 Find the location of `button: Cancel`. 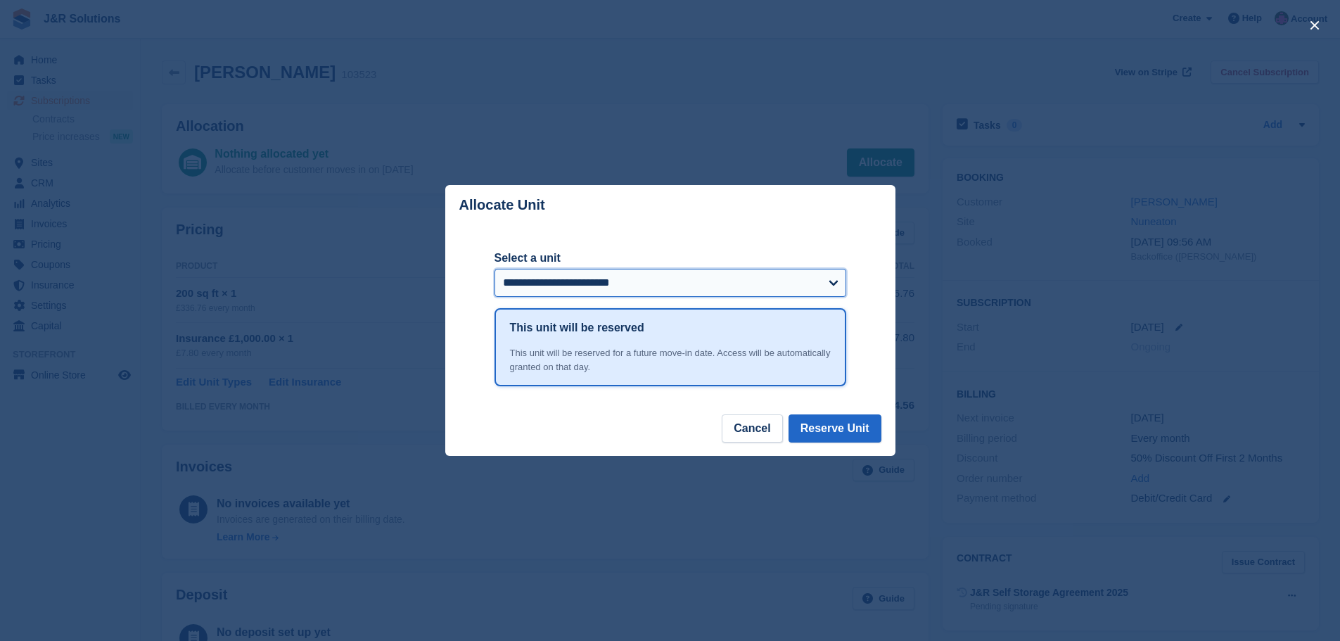

button: Cancel is located at coordinates (752, 428).